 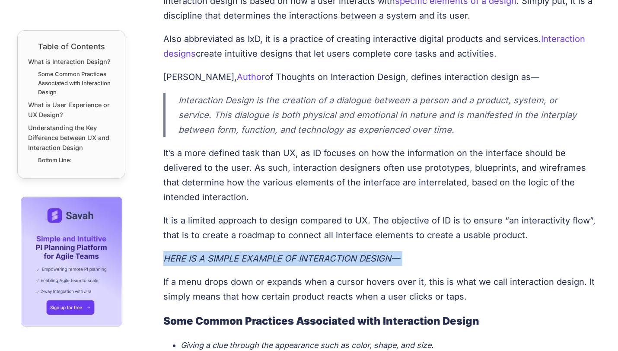 I want to click on p: Interaction Design is the creation of a dialogue between a person and a product, system, or servi..., so click(x=381, y=115).